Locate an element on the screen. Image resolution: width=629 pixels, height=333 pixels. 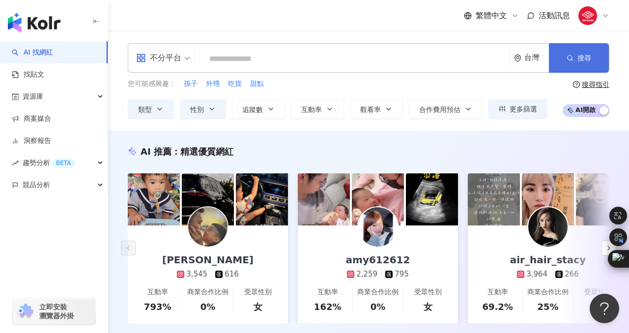
span: 吃貨 is located at coordinates (235, 84).